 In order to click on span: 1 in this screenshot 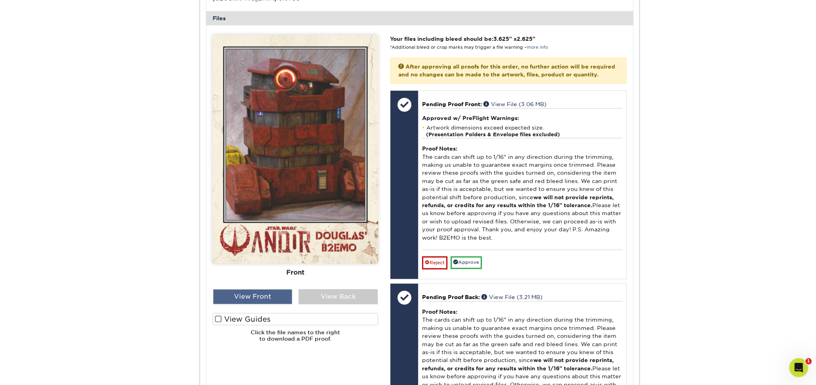, I will do `click(808, 361)`.